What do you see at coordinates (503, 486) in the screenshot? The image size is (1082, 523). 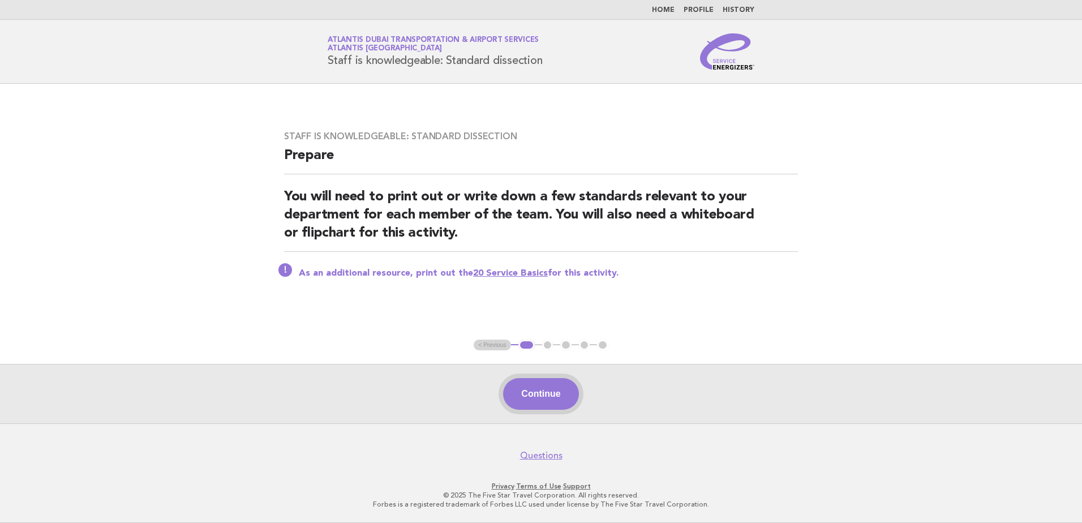 I see `a: Privacy` at bounding box center [503, 486].